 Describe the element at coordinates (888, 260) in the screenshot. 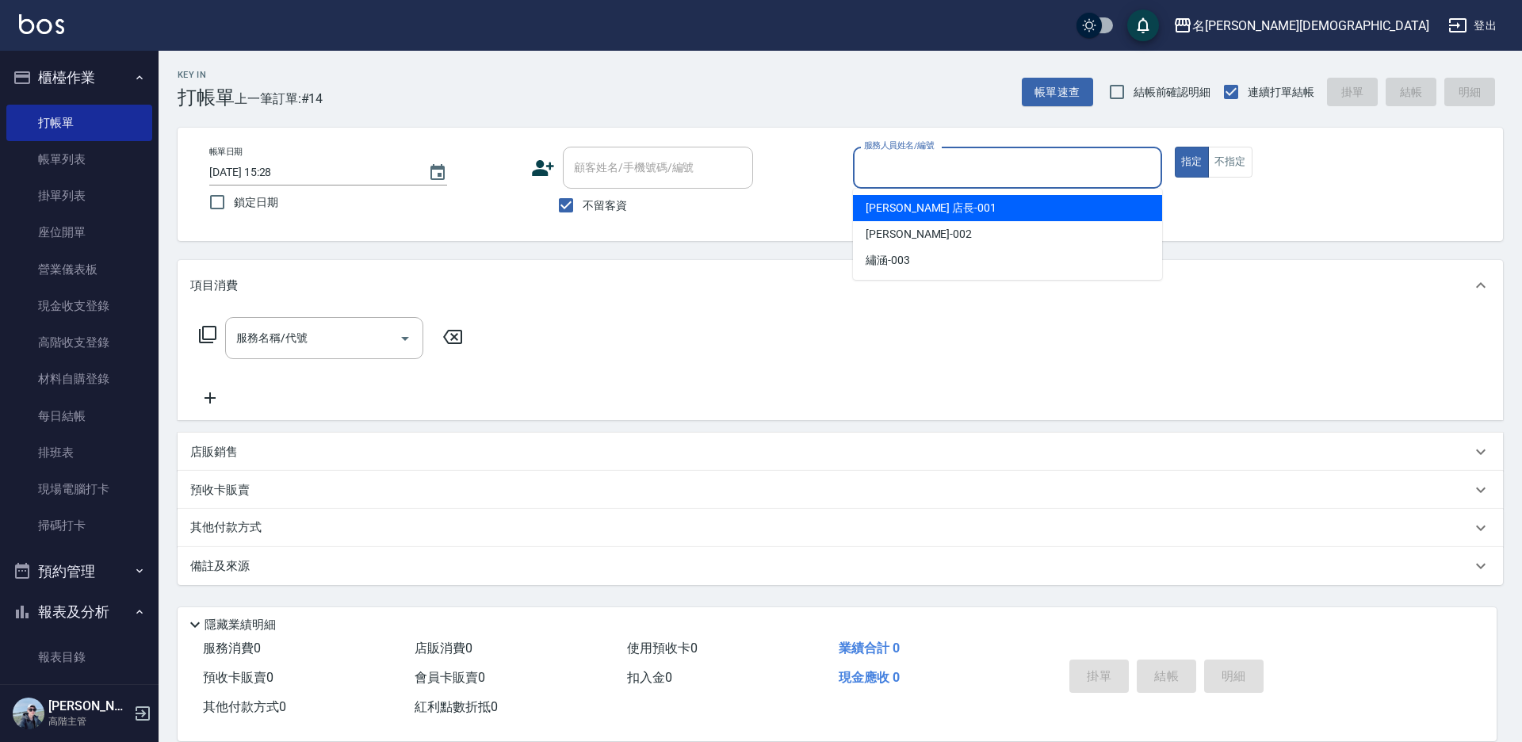

I see `span: 繡涵 -003` at that location.